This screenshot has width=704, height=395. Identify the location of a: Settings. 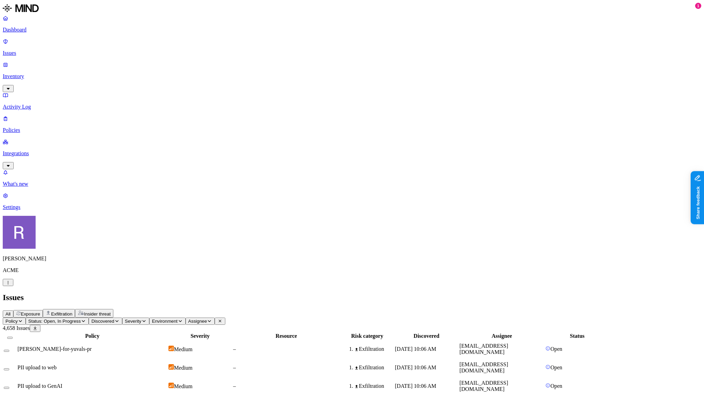
(352, 201).